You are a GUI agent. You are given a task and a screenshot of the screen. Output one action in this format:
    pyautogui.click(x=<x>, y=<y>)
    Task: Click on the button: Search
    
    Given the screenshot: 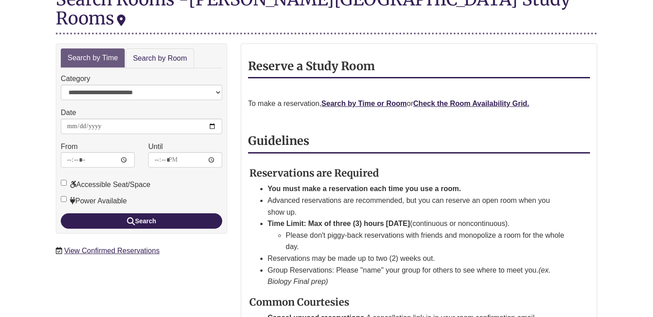 What is the action you would take?
    pyautogui.click(x=141, y=221)
    